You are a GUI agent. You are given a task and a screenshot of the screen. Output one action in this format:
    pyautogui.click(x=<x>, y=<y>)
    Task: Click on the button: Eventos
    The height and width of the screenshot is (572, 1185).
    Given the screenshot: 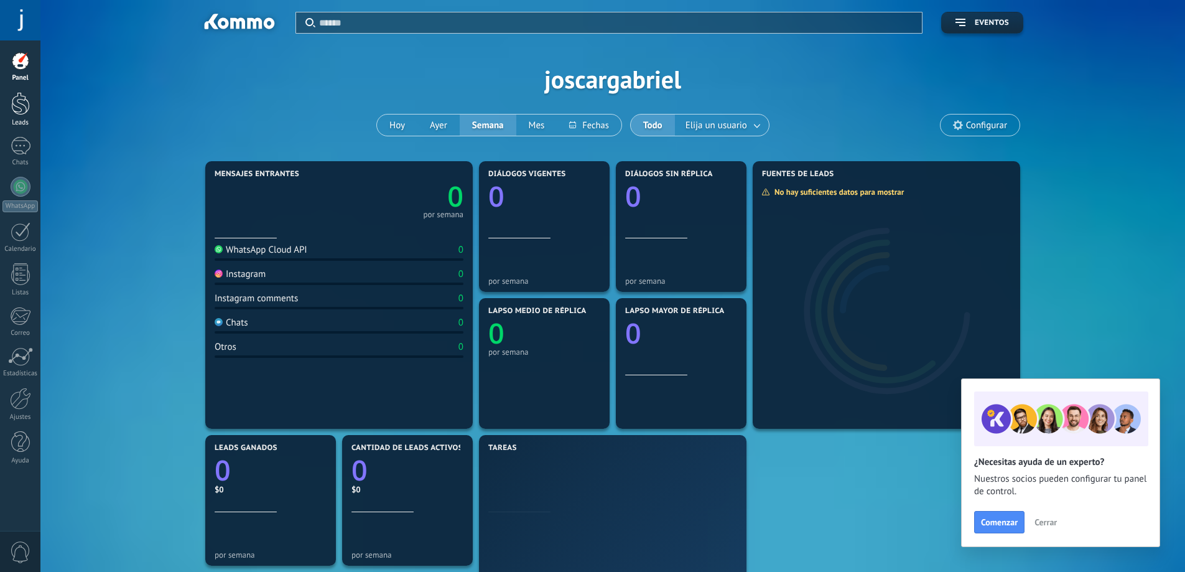 What is the action you would take?
    pyautogui.click(x=982, y=22)
    